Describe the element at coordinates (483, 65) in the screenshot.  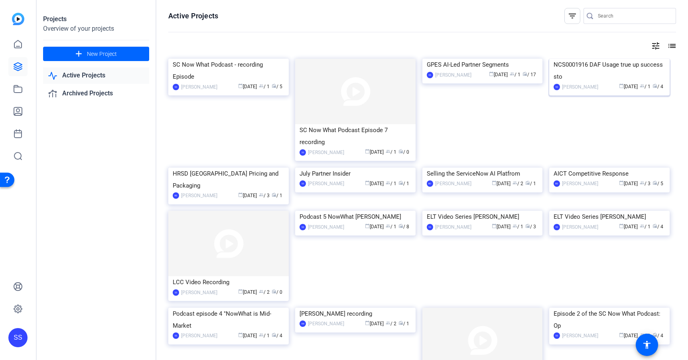
I see `div: GPES AI-Led Partner Segments` at that location.